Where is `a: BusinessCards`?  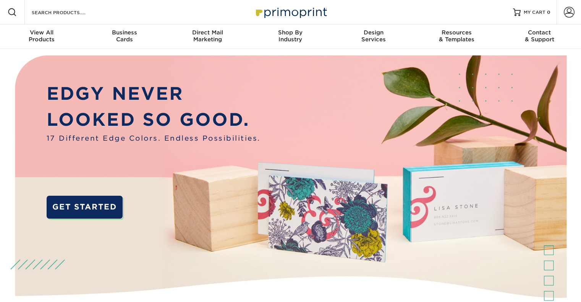
a: BusinessCards is located at coordinates (124, 37).